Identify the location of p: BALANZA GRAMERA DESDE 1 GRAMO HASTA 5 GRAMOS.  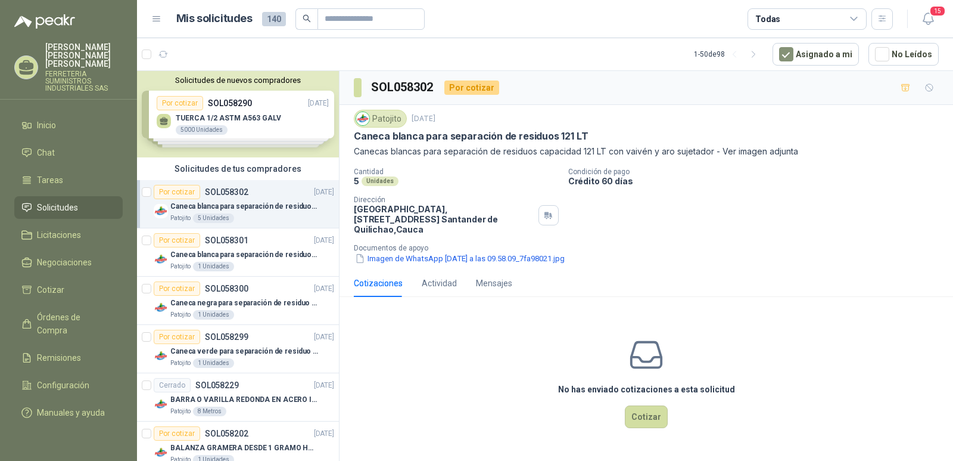
(244, 447).